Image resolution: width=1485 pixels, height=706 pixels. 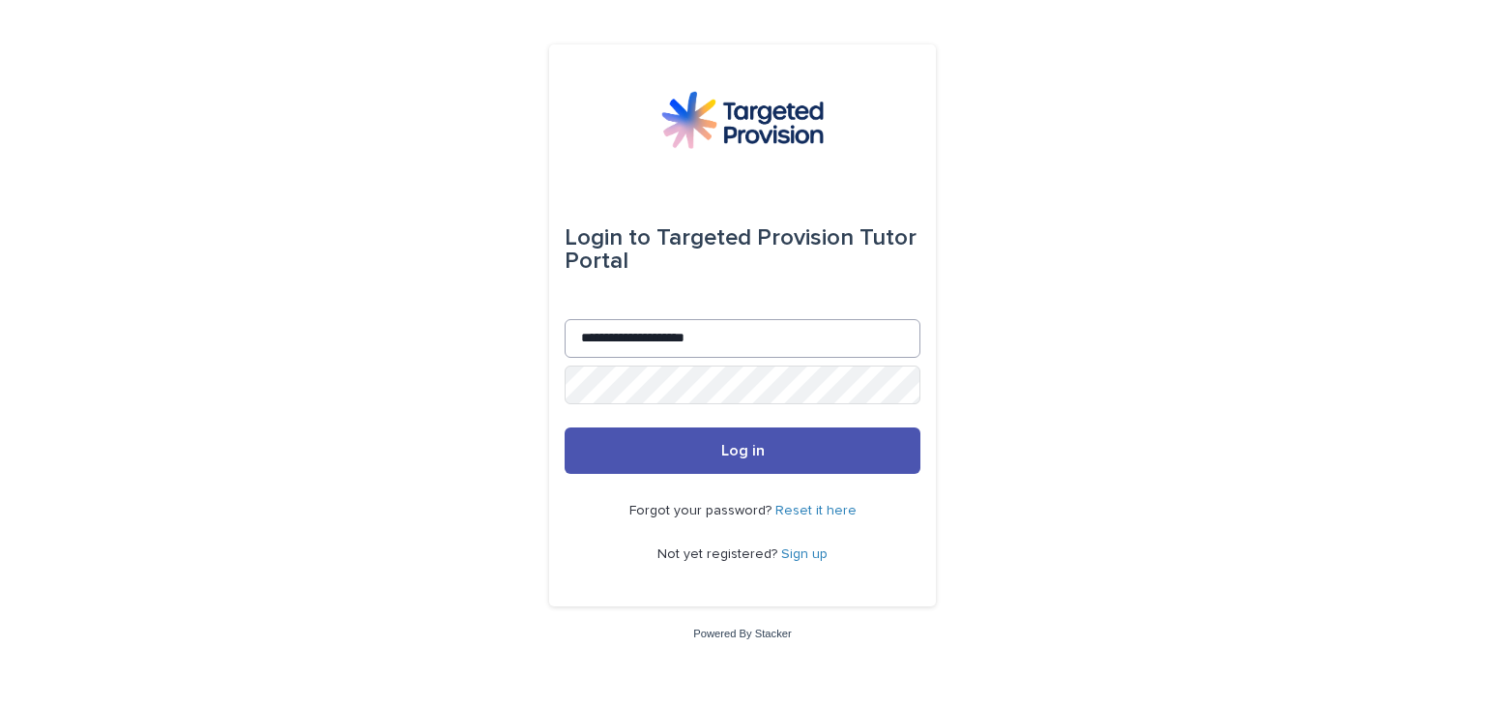 I want to click on button: Log in, so click(x=743, y=451).